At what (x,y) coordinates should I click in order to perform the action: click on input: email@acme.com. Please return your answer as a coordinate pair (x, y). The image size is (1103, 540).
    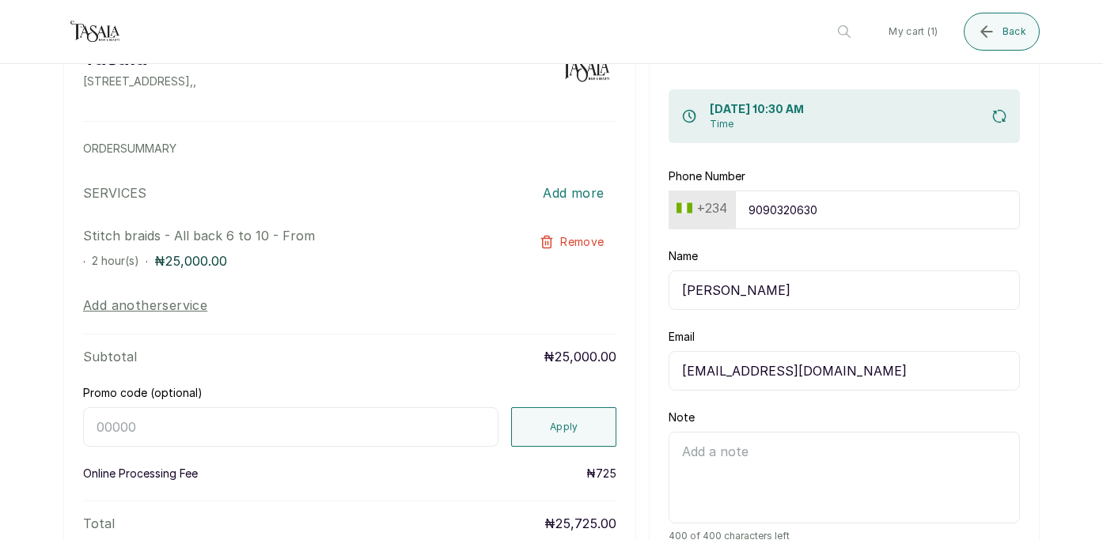
    Looking at the image, I should click on (844, 371).